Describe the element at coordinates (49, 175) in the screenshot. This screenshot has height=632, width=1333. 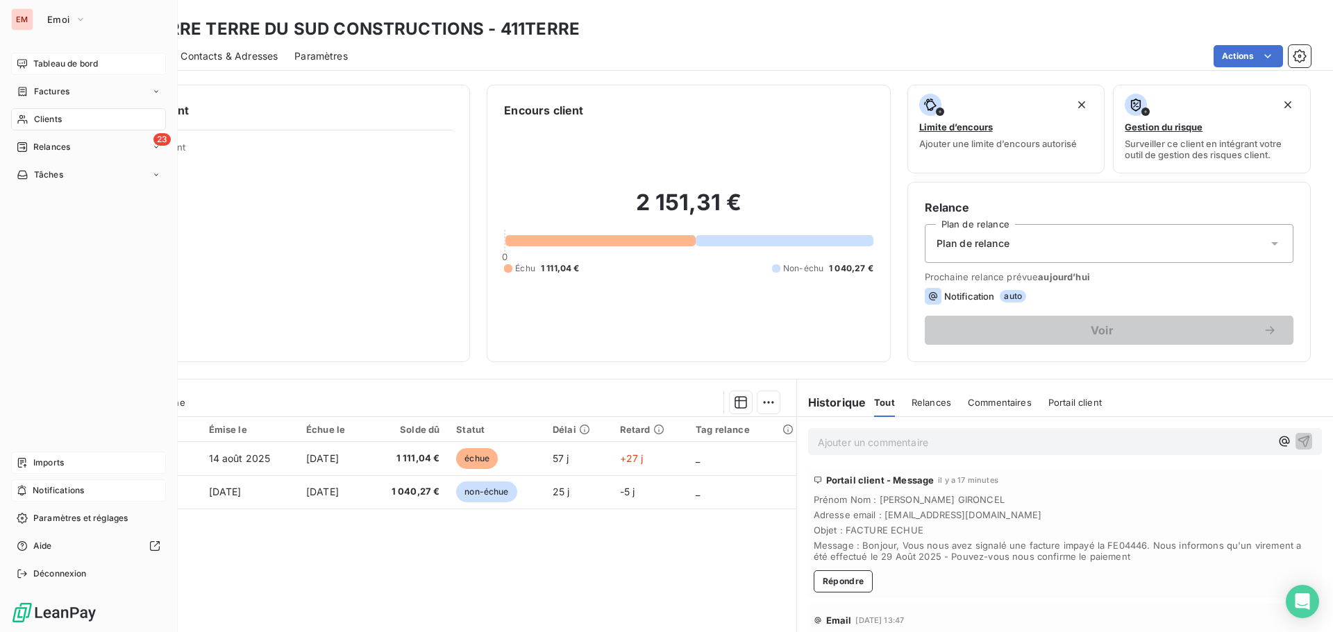
I see `span: Tâches` at that location.